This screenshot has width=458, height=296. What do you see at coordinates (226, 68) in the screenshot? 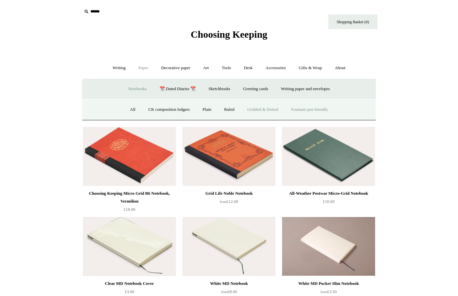
I see `a: Tools` at bounding box center [226, 68].